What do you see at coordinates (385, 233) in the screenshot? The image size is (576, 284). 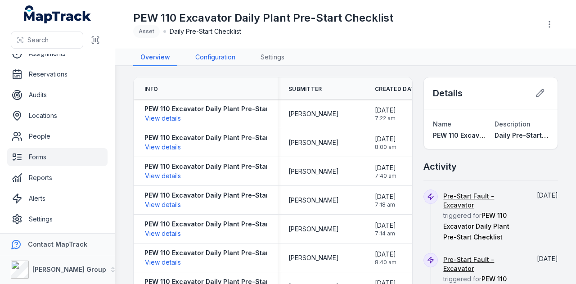 I see `span: 7:14 am` at bounding box center [385, 233].